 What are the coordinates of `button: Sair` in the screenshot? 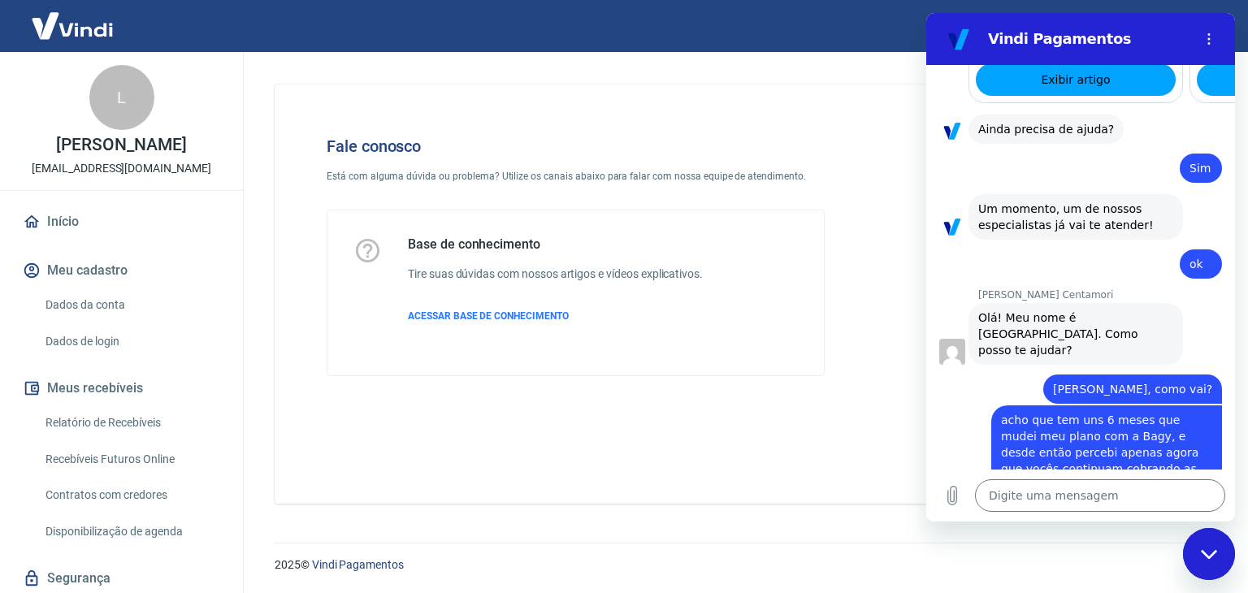 It's located at (1199, 26).